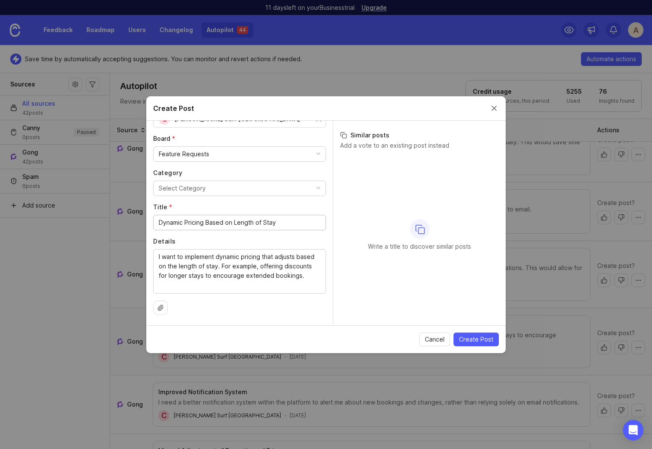  What do you see at coordinates (476, 339) in the screenshot?
I see `span: Create Post` at bounding box center [476, 339].